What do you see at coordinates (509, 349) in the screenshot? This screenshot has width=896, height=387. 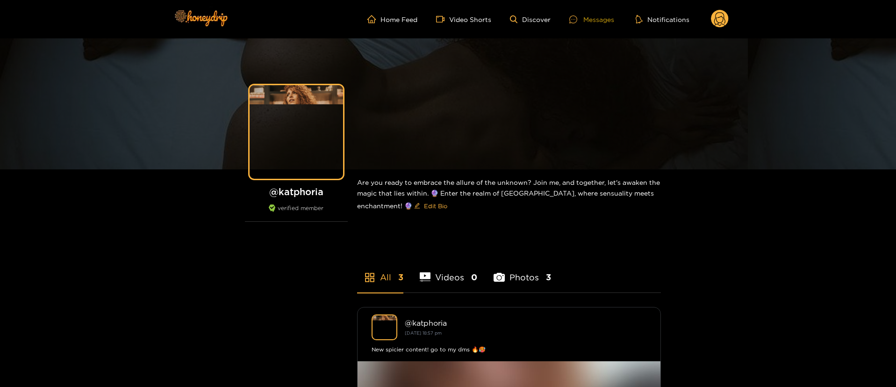 I see `div: New spicier content! go to my dms 🔥🥵` at bounding box center [509, 349].